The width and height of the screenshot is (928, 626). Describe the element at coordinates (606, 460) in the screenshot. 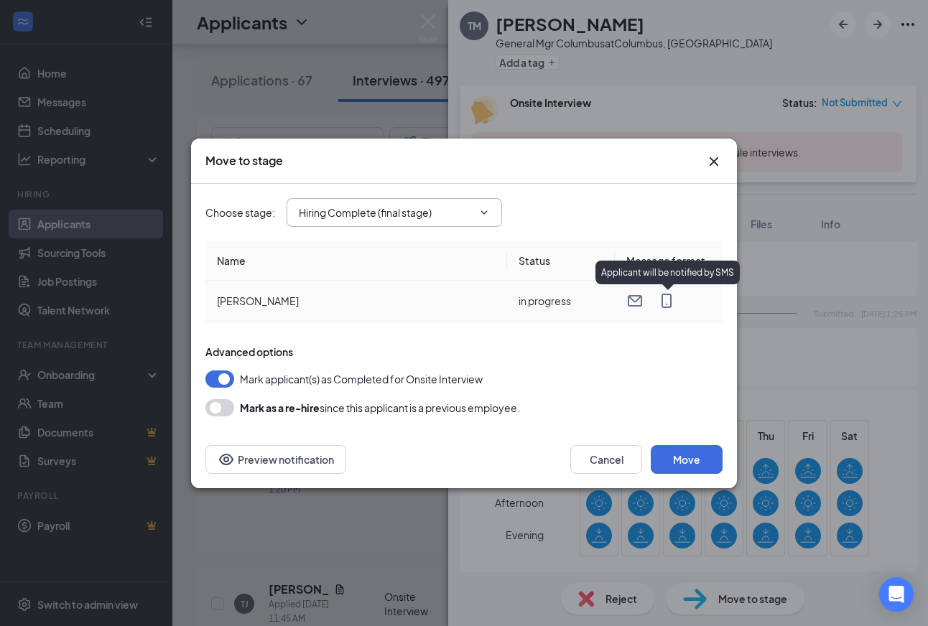

I see `button: Cancel` at that location.